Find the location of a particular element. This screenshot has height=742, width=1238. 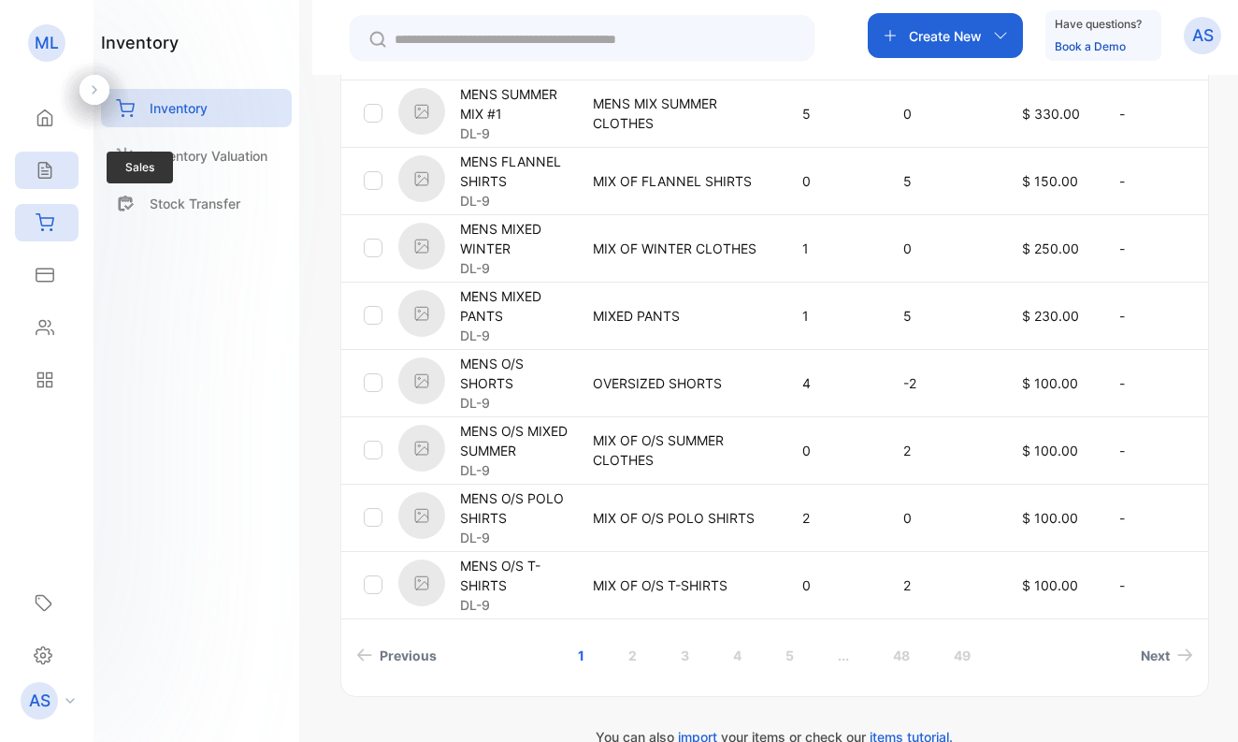

span: Previous is located at coordinates (408, 655).